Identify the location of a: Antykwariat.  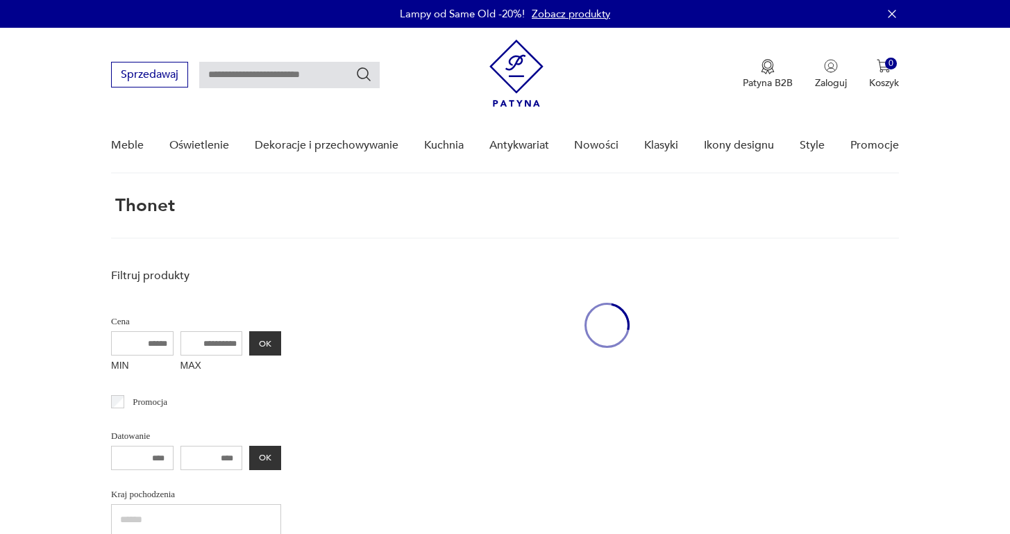
(519, 145).